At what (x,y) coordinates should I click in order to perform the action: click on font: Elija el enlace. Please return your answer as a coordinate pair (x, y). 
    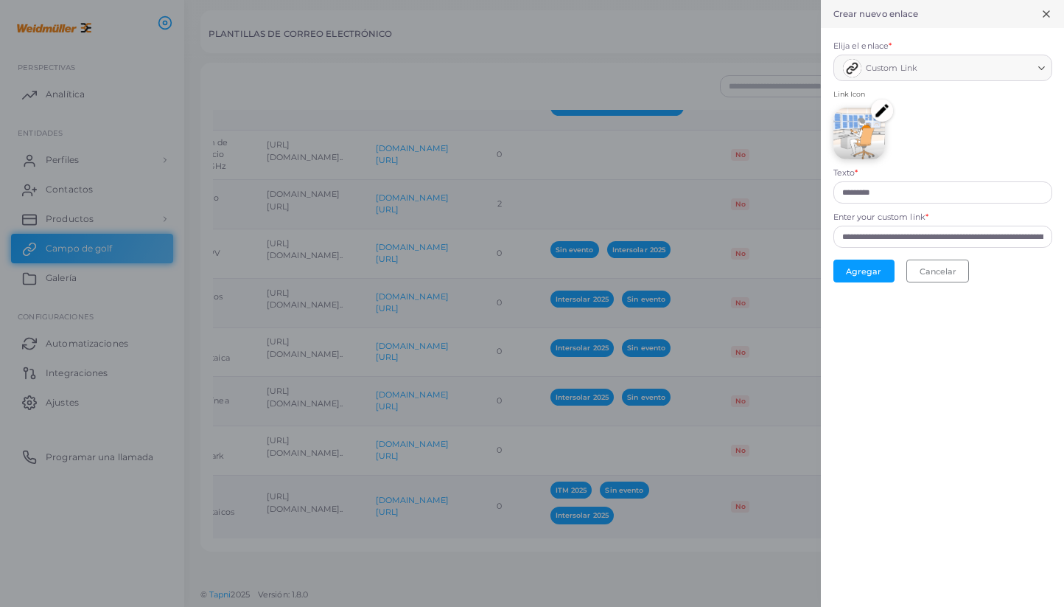
    Looking at the image, I should click on (862, 46).